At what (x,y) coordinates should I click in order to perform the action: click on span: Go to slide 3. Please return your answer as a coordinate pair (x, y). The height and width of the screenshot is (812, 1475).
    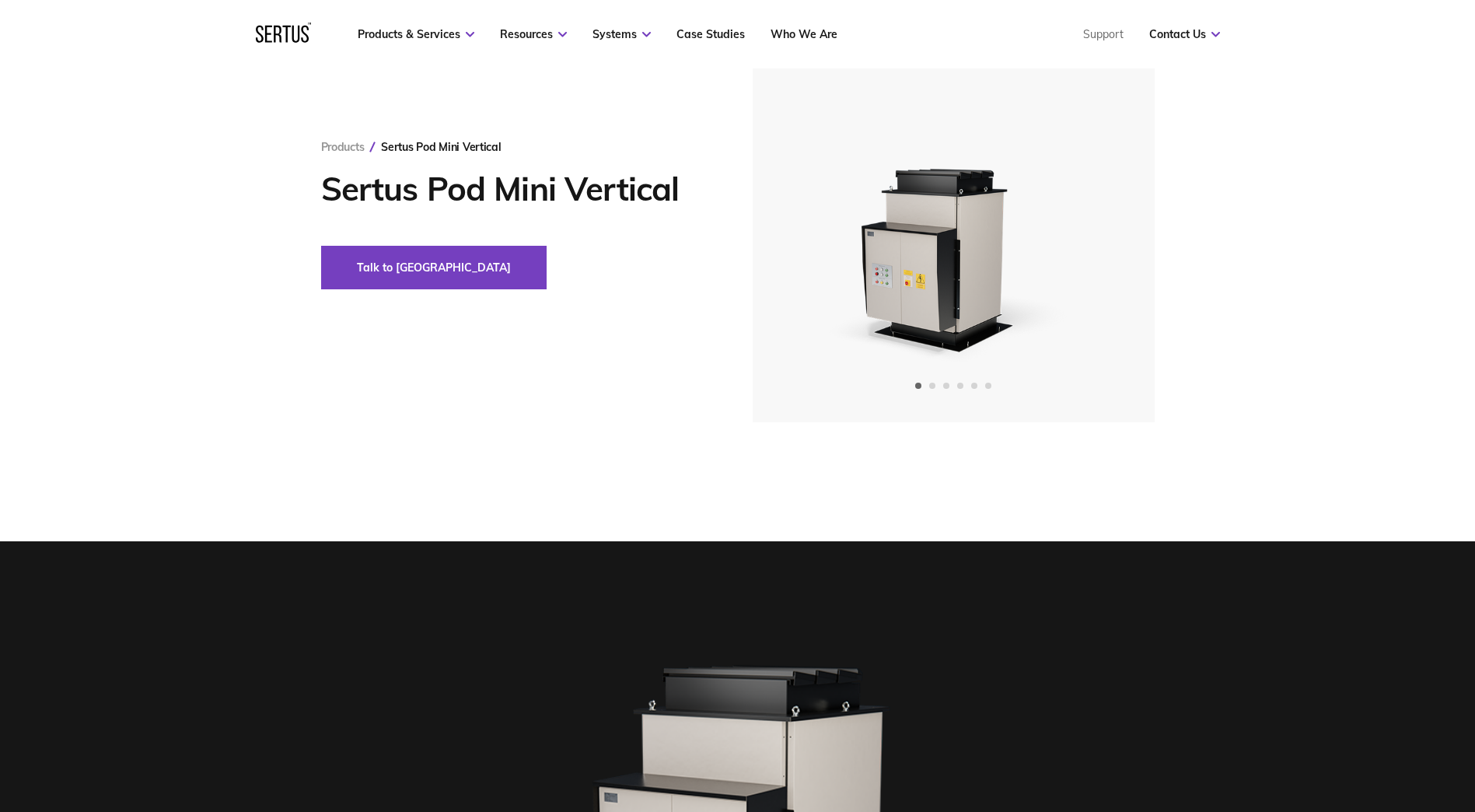
    Looking at the image, I should click on (946, 385).